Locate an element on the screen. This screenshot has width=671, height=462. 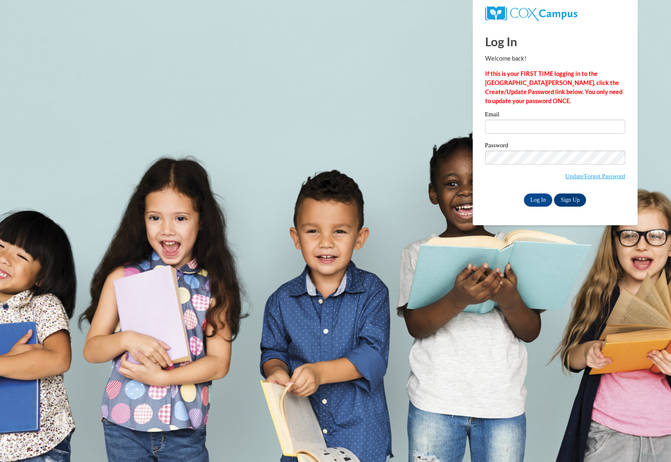
label: Email is located at coordinates (555, 115).